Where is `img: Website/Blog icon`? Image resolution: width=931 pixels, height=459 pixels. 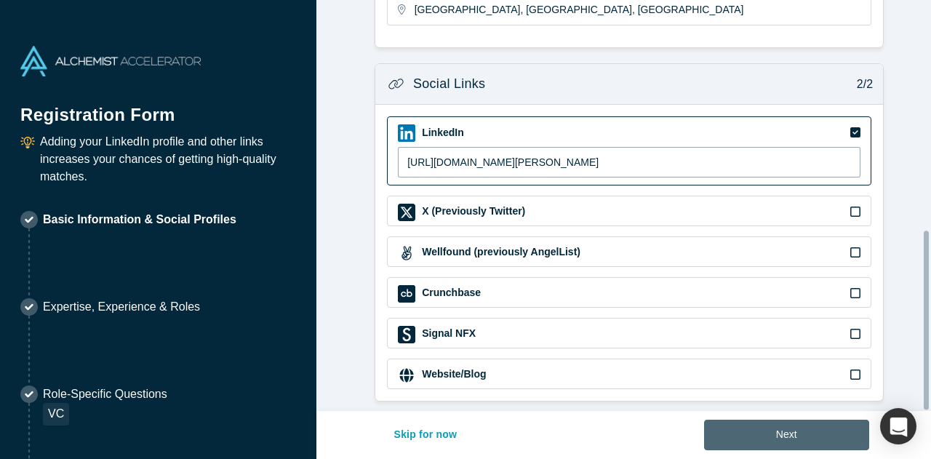 img: Website/Blog icon is located at coordinates (407, 375).